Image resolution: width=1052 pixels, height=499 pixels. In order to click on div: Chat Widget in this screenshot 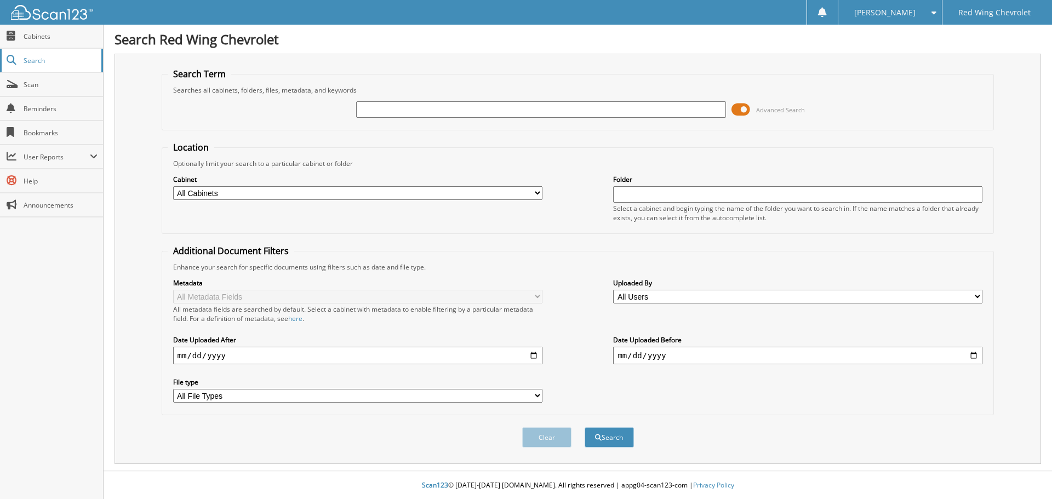, I will do `click(1024, 473)`.